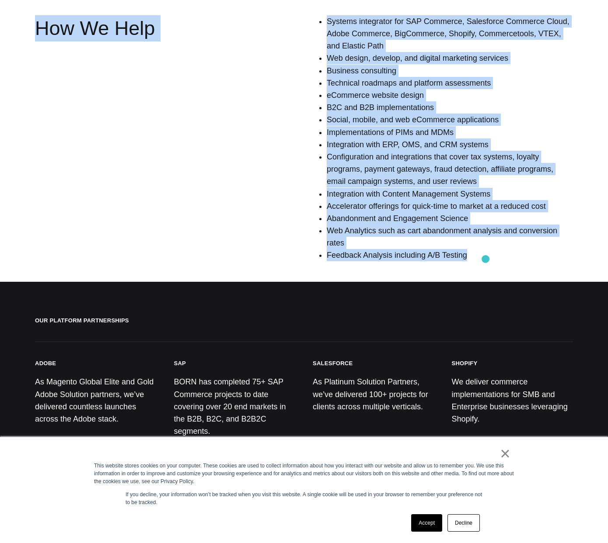  What do you see at coordinates (449, 169) in the screenshot?
I see `li: Configuration and integrations that cover tax systems, loyalty programs, payment gateways, fraud ...` at bounding box center [449, 169].